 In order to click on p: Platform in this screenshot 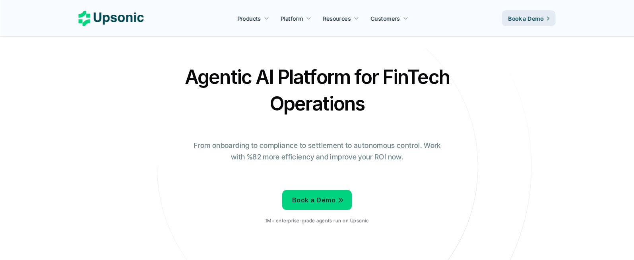, I will do `click(292, 18)`.